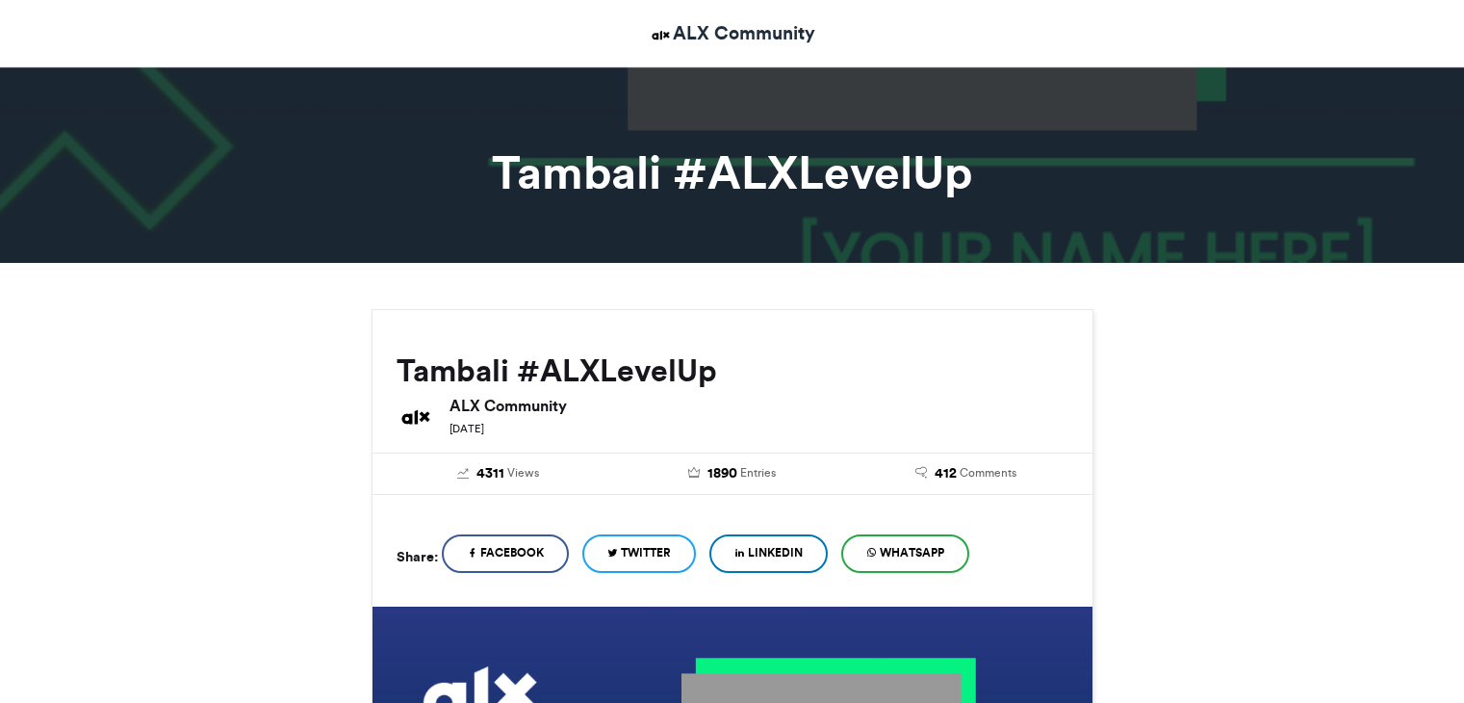  Describe the element at coordinates (966, 474) in the screenshot. I see `a: 412 Comments` at that location.